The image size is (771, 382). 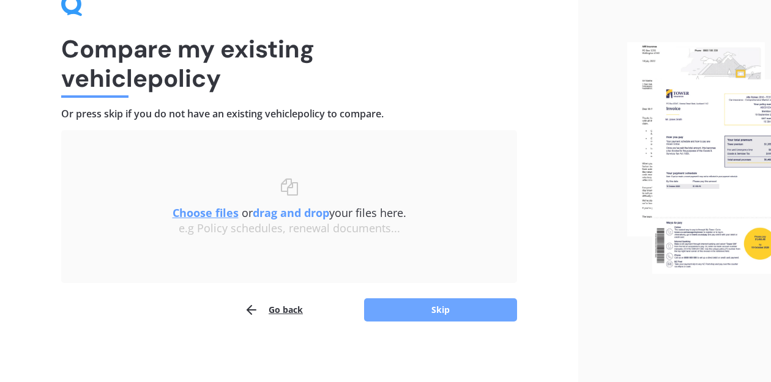 What do you see at coordinates (289, 114) in the screenshot?
I see `h4: Or press skip if you do not have an existing vehicle policy to compare.` at bounding box center [289, 114].